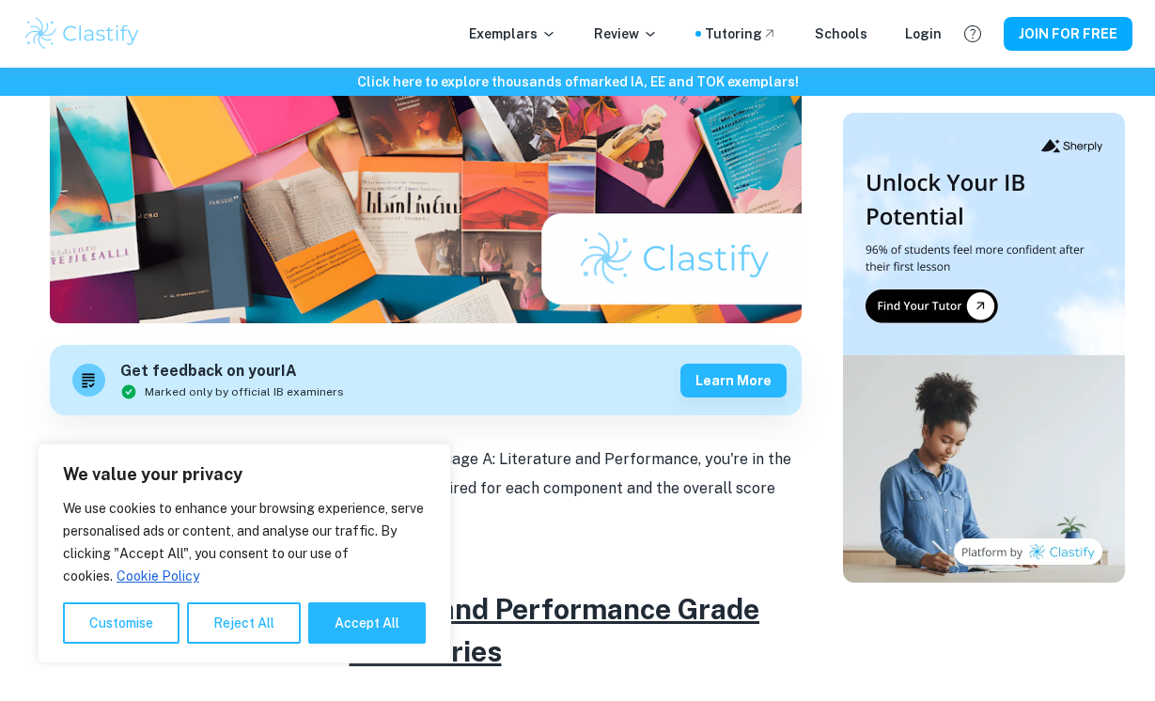  What do you see at coordinates (82, 34) in the screenshot?
I see `img: Clastify logo` at bounding box center [82, 34].